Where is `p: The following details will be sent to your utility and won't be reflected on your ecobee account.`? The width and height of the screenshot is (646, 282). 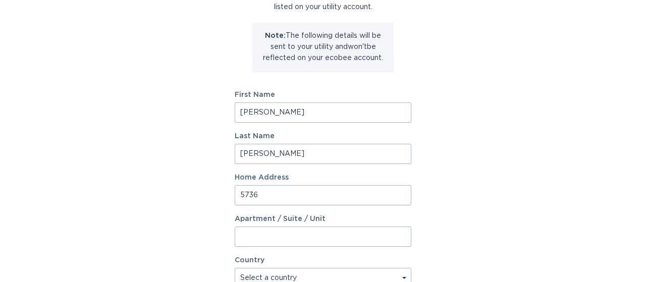
p: The following details will be sent to your utility and won't be reflected on your ecobee account. is located at coordinates (323, 47).